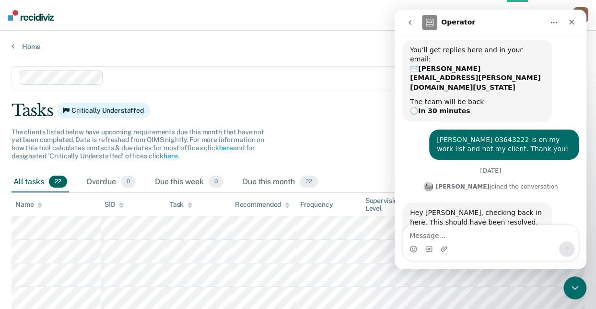  Describe the element at coordinates (316, 204) in the screenshot. I see `div: Frequency` at that location.